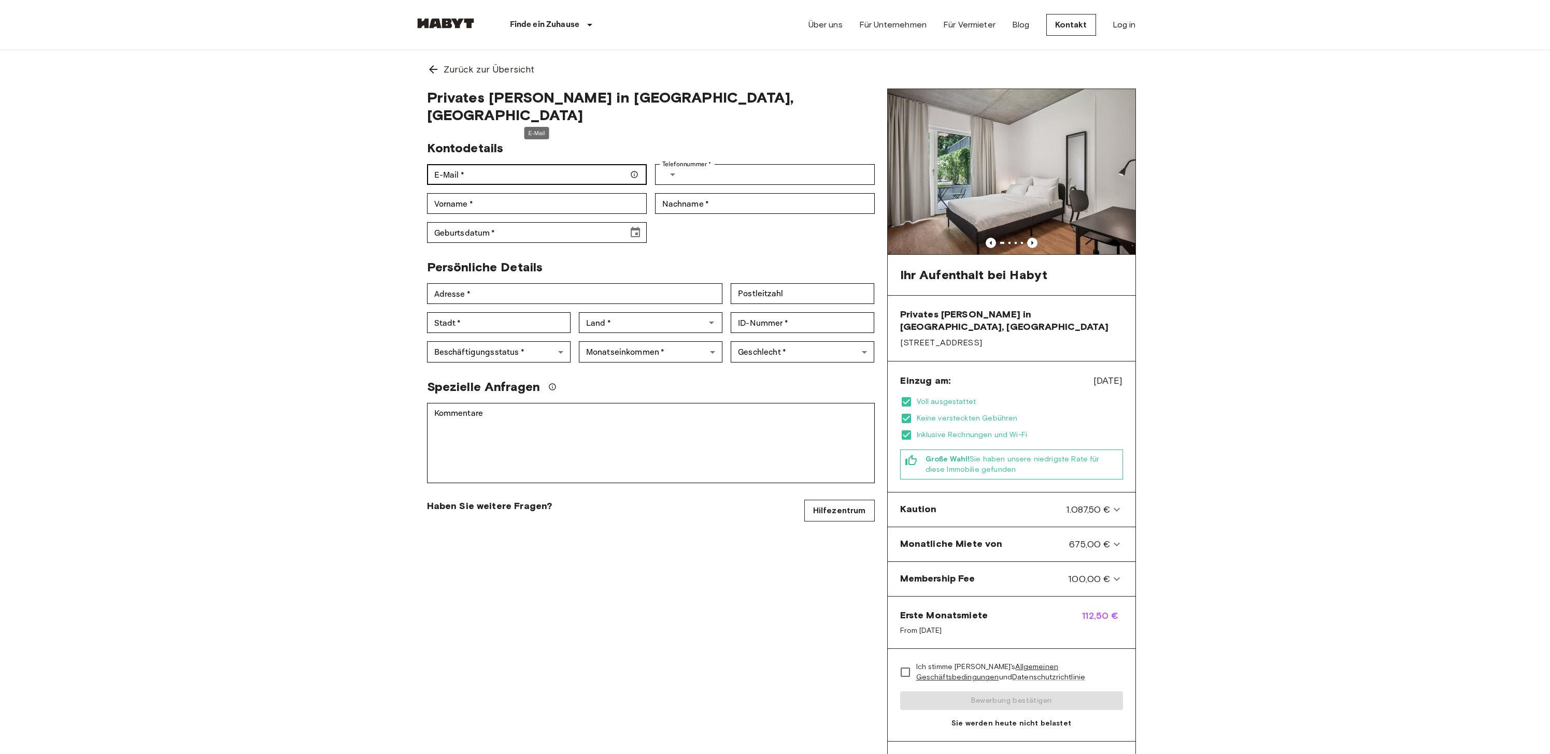 The width and height of the screenshot is (1550, 754). Describe the element at coordinates (1020, 419) in the screenshot. I see `span: Keine versteckten Gebühren` at that location.